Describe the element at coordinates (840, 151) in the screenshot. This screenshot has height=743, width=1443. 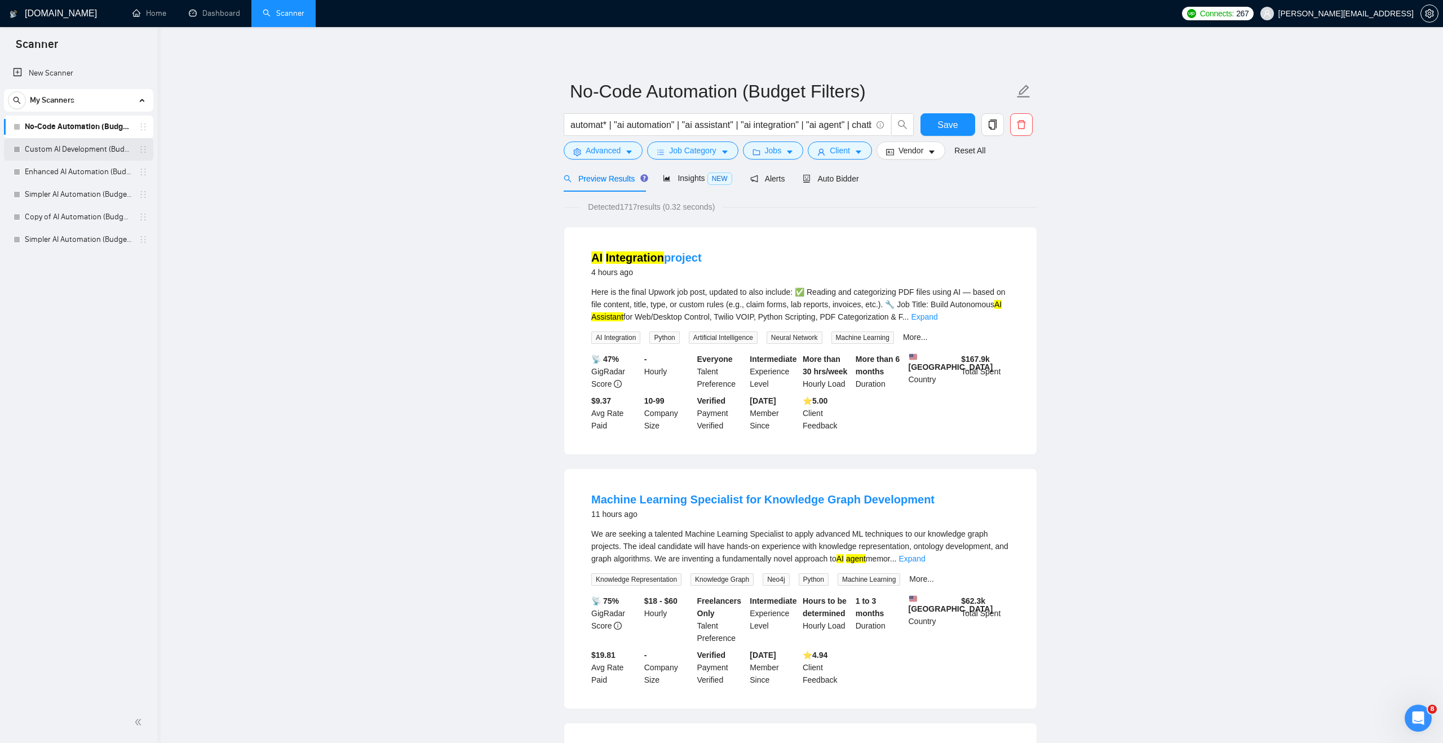
I see `span: Client` at that location.